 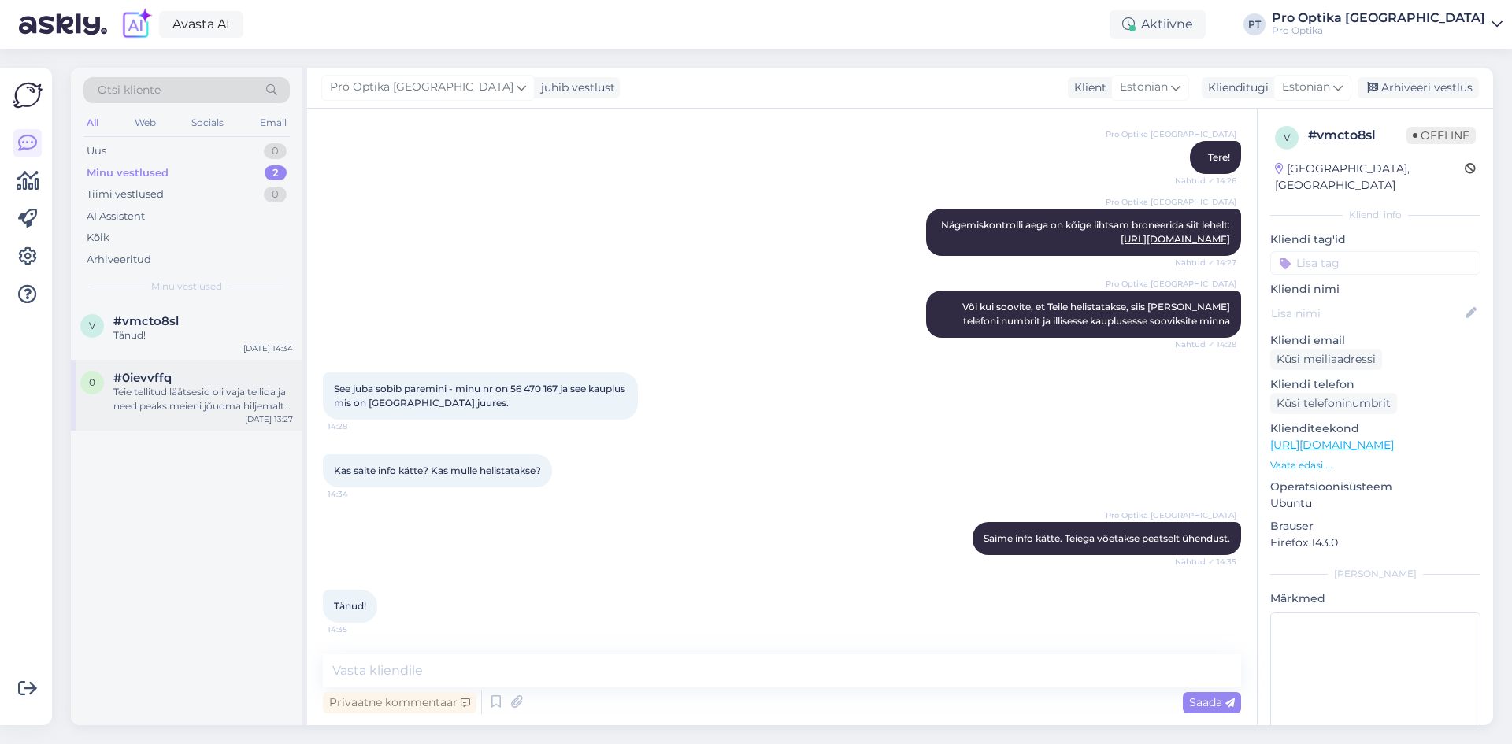 I want to click on a: Avasta AI, so click(x=201, y=24).